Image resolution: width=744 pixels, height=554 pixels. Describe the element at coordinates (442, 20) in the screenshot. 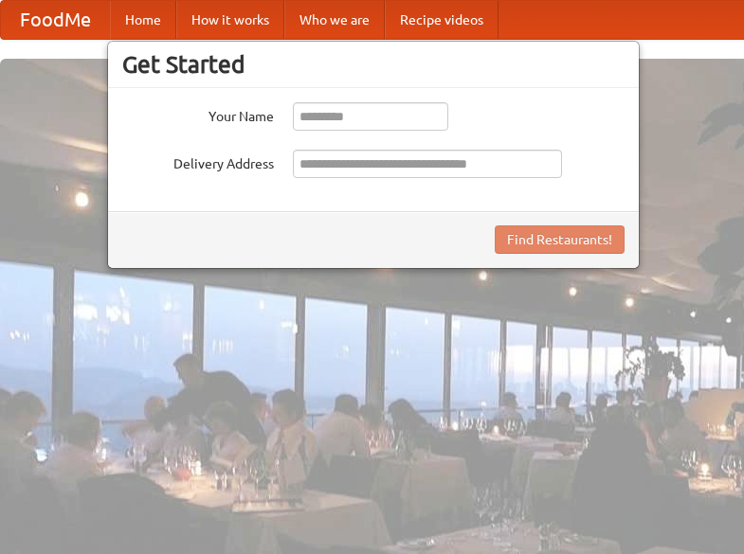

I see `a: Recipe videos` at that location.